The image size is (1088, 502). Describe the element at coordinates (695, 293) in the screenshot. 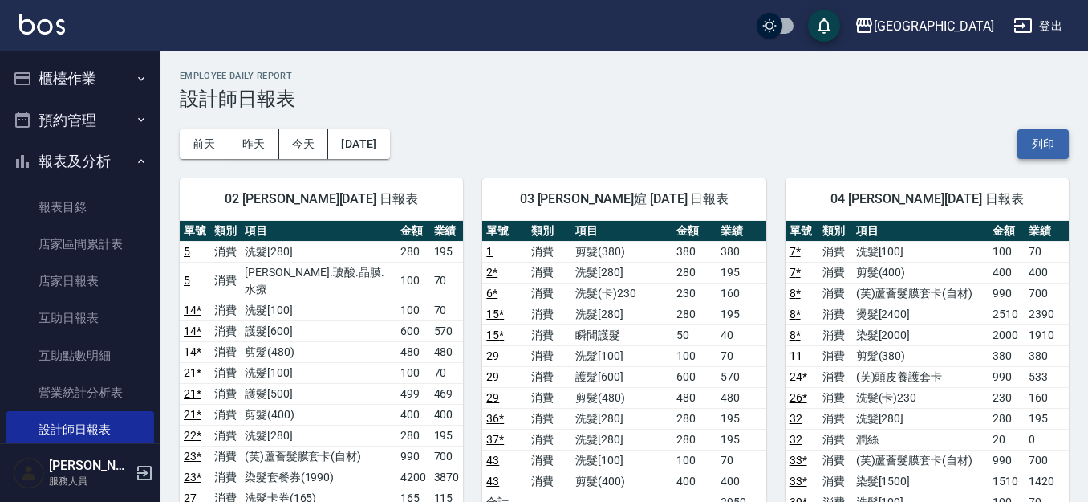

I see `td: 230` at that location.